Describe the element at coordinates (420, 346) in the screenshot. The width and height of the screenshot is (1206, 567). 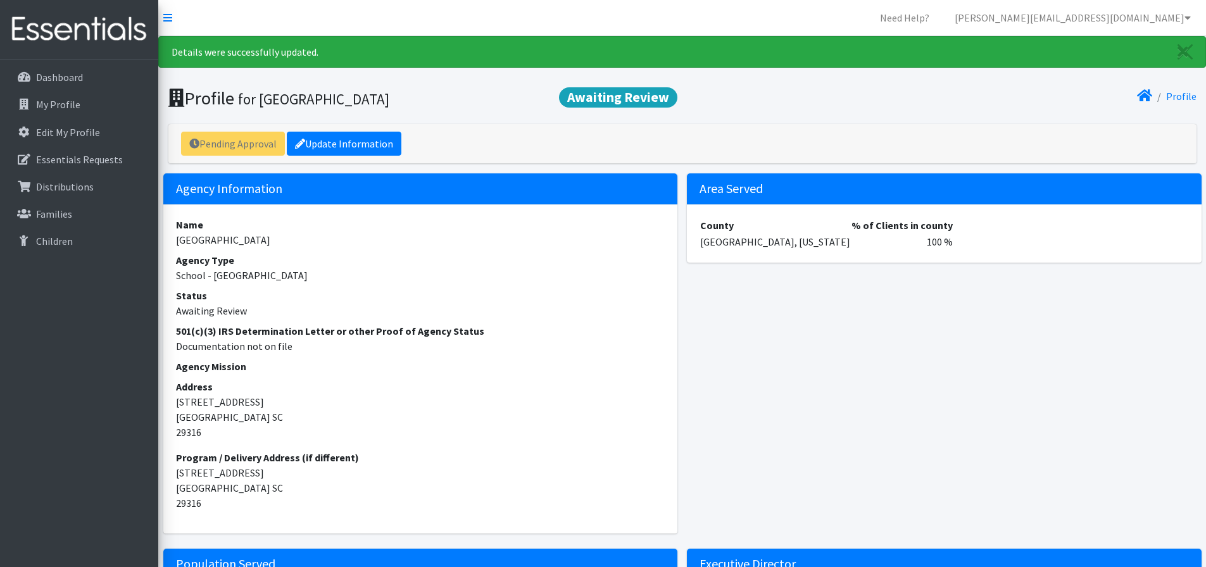
I see `dd: Documentation not on file` at that location.